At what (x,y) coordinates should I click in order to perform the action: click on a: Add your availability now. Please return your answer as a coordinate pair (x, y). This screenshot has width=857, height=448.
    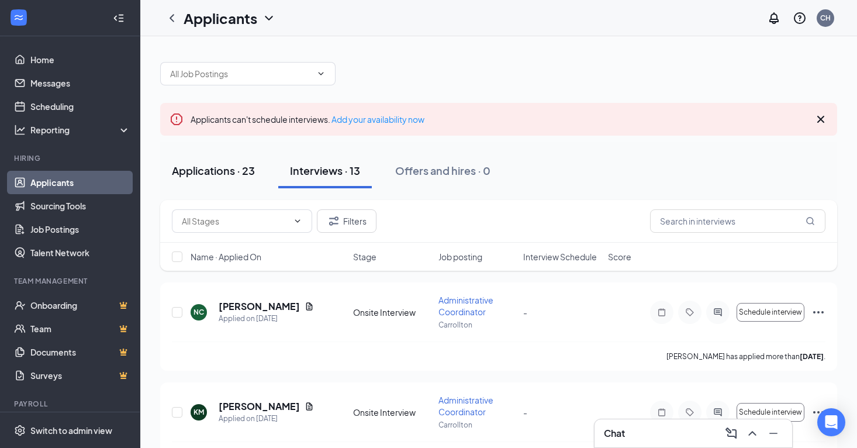
    Looking at the image, I should click on (378, 119).